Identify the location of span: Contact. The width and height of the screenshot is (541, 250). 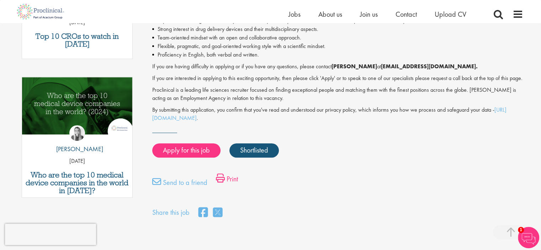
(407, 14).